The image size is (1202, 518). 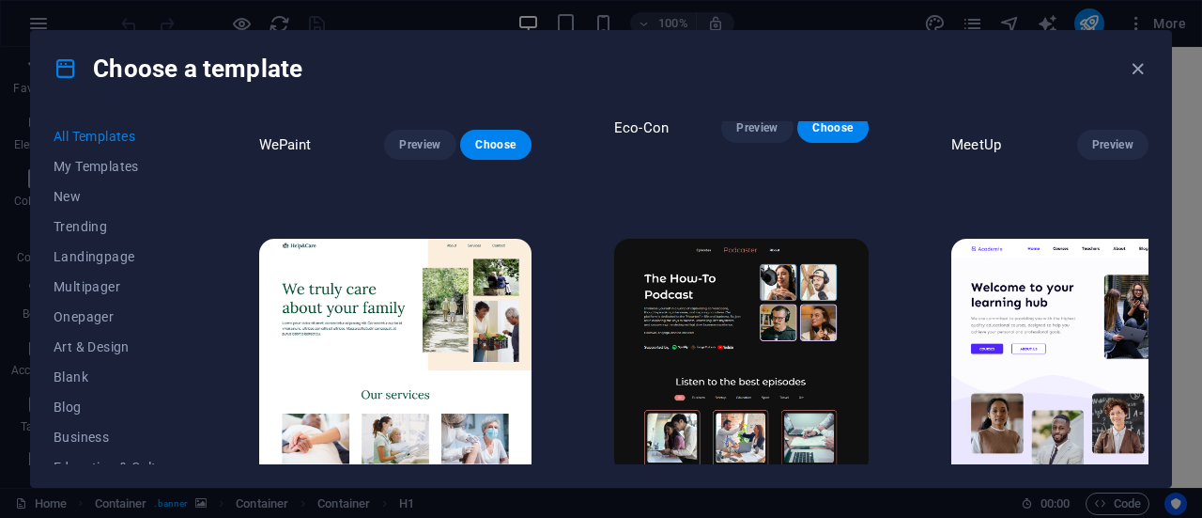 What do you see at coordinates (115, 256) in the screenshot?
I see `span: Landingpage` at bounding box center [115, 256].